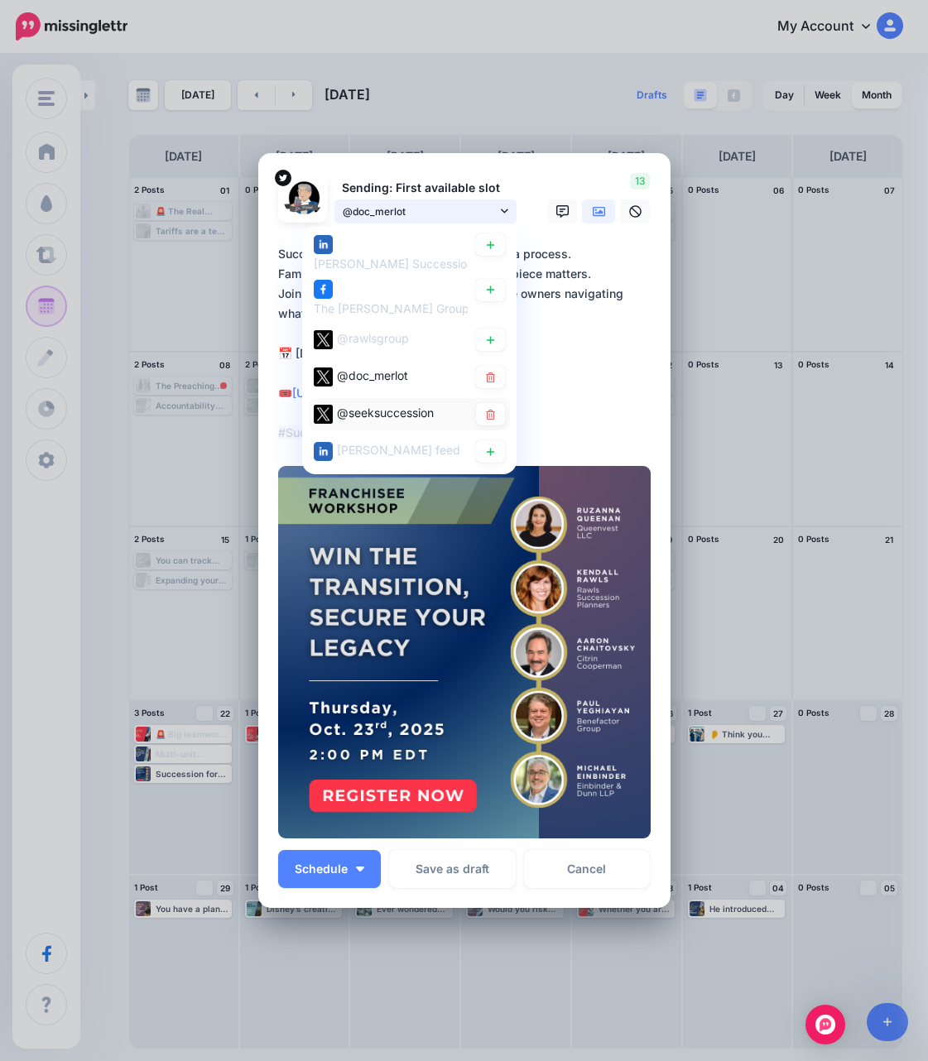 The image size is (928, 1061). I want to click on a: @doc_merlot, so click(426, 211).